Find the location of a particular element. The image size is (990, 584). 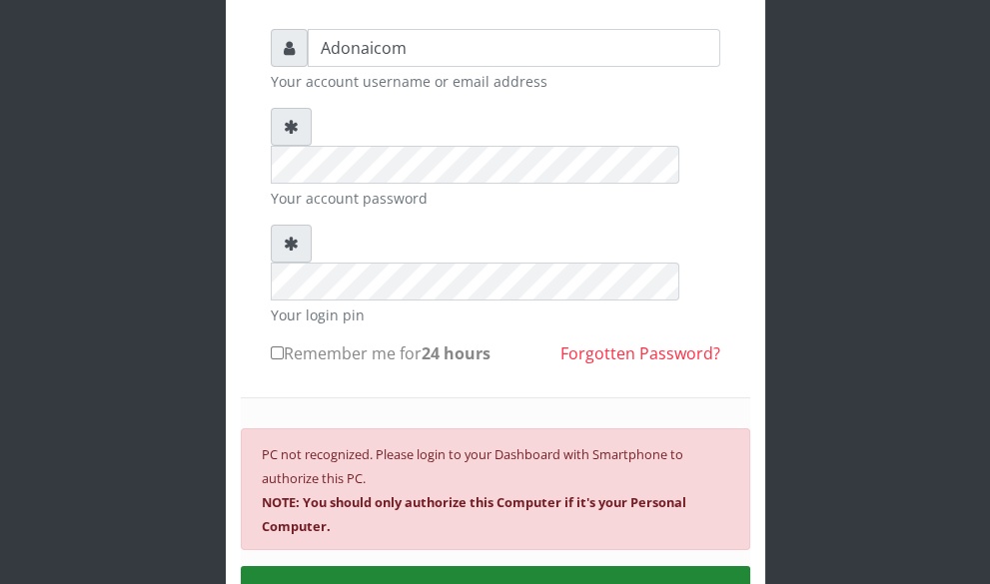

small: PC not recognized. Please login to your Dashboard with Smartphone to authorize this PC. is located at coordinates (473, 490).